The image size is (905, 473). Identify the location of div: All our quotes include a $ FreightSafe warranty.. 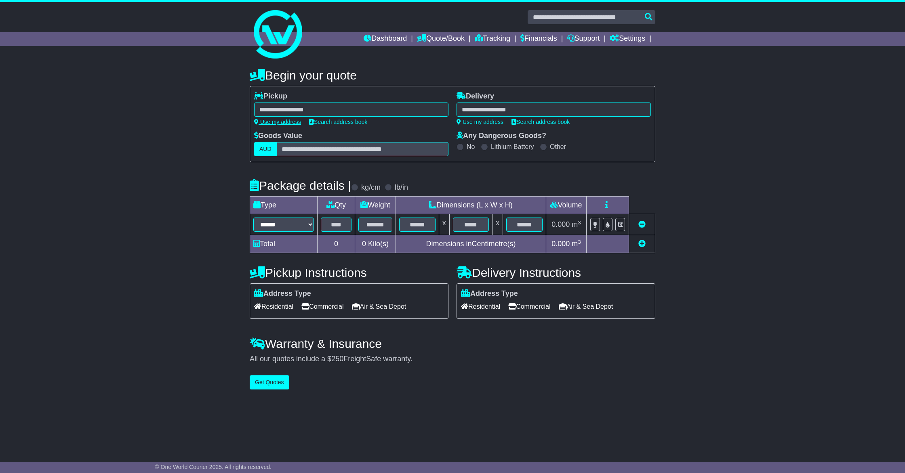
(452, 359).